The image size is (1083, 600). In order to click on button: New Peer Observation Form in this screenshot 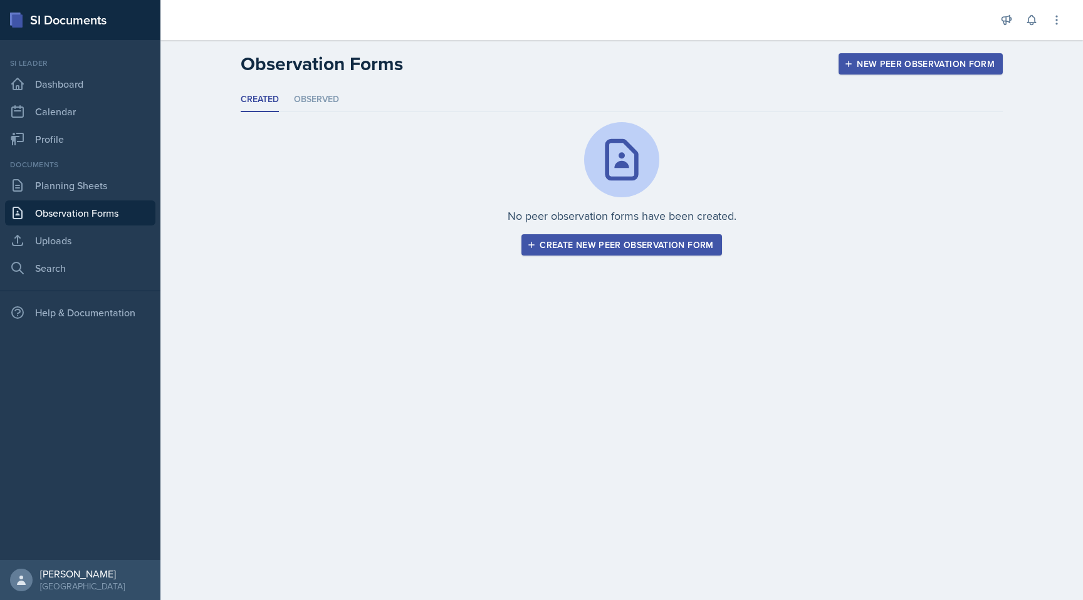, I will do `click(920, 64)`.